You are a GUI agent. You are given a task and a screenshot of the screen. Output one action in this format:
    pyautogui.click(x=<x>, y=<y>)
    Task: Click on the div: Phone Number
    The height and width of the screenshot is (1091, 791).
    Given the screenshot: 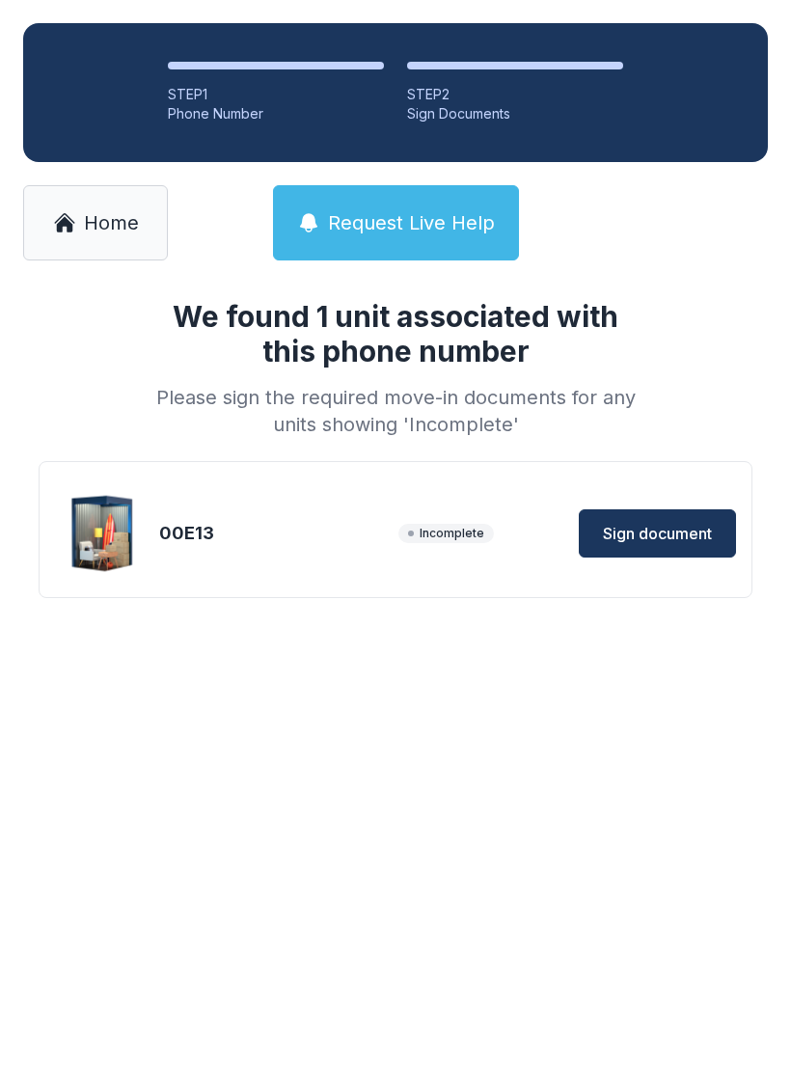 What is the action you would take?
    pyautogui.click(x=276, y=114)
    